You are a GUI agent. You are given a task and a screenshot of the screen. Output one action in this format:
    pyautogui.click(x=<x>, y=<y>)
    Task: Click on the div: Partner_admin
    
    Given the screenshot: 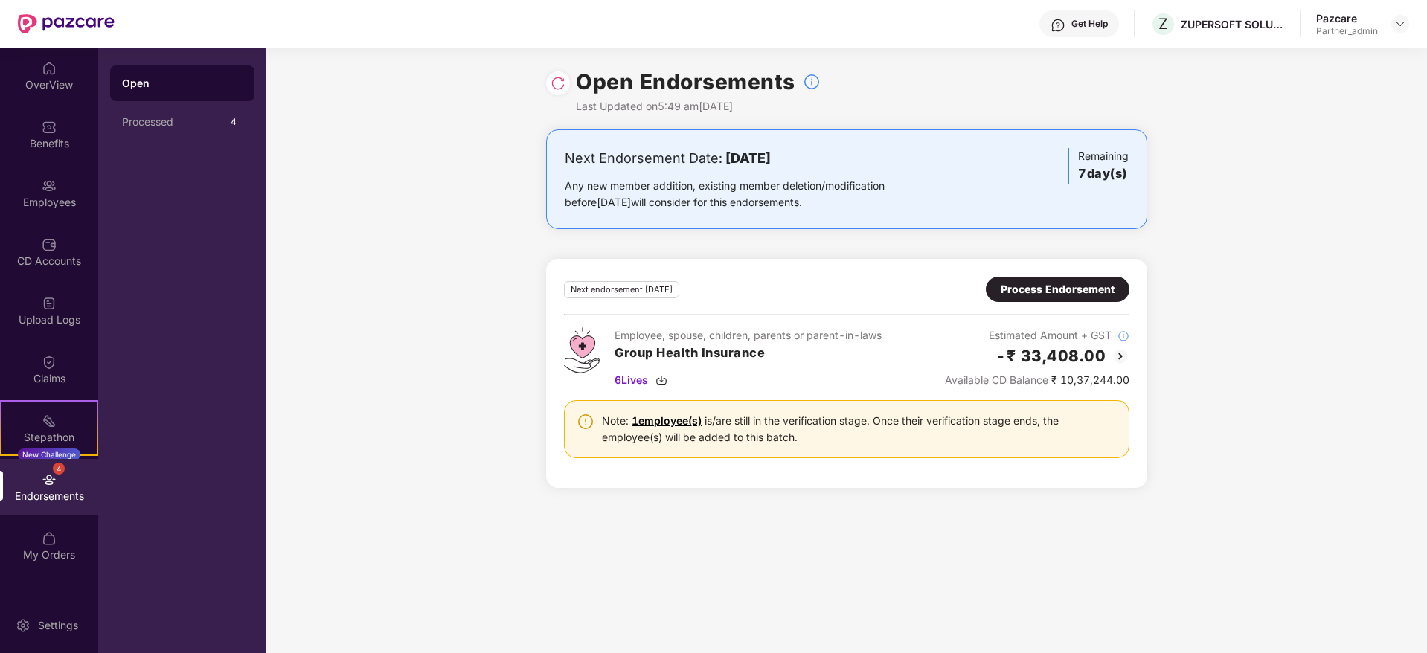 What is the action you would take?
    pyautogui.click(x=1346, y=31)
    